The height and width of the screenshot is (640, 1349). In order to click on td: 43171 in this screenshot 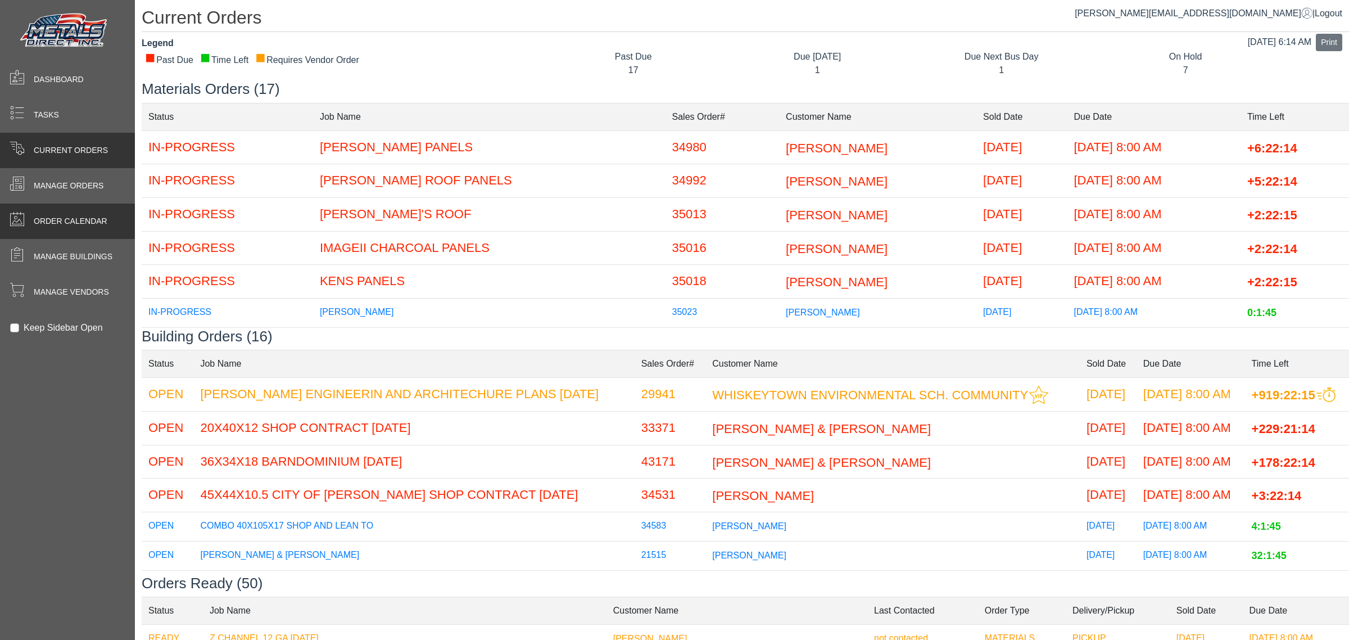, I will do `click(670, 461)`.